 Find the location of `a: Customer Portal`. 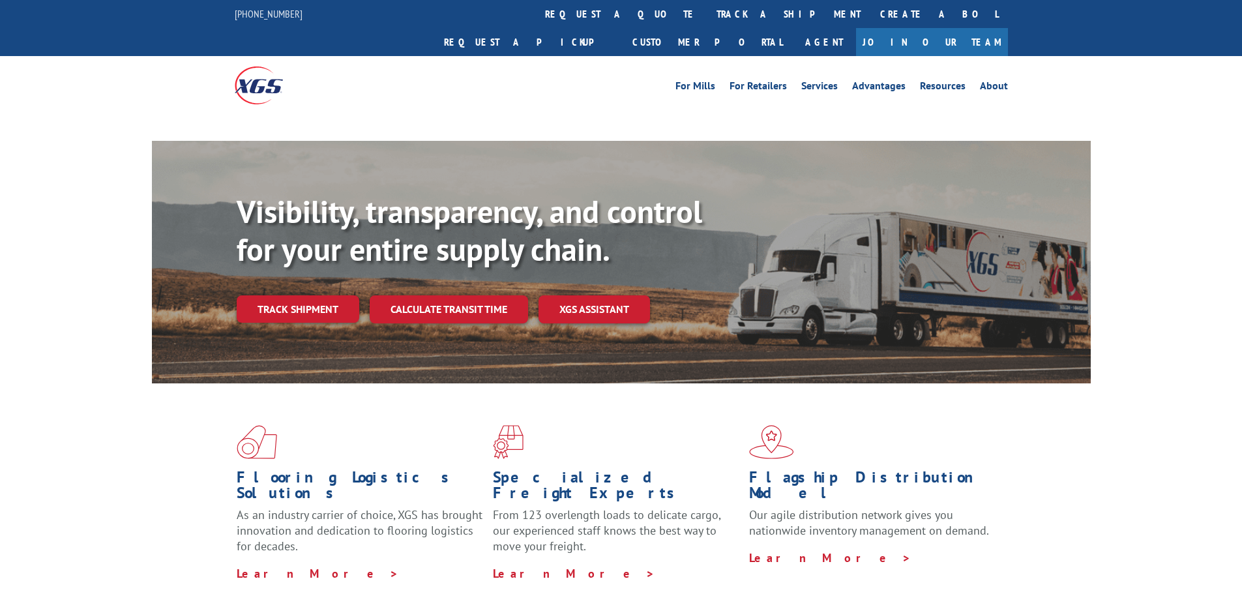

a: Customer Portal is located at coordinates (707, 42).